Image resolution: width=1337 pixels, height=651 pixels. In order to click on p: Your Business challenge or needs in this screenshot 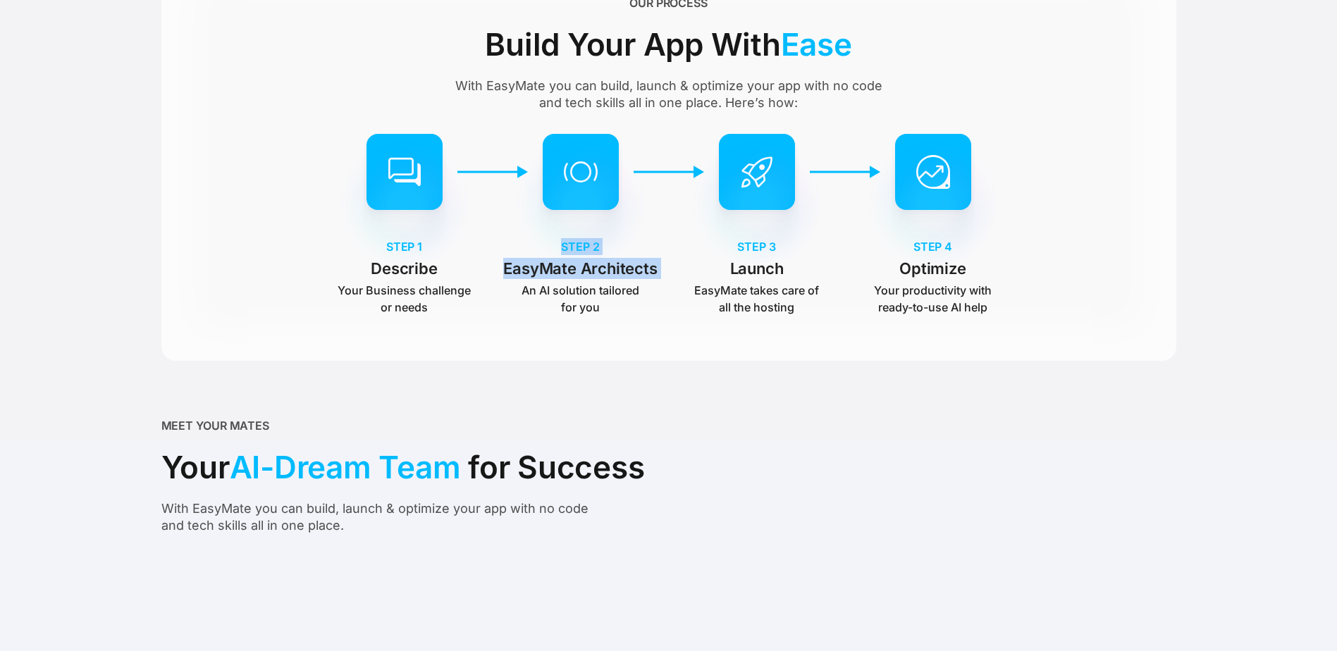, I will do `click(404, 299)`.